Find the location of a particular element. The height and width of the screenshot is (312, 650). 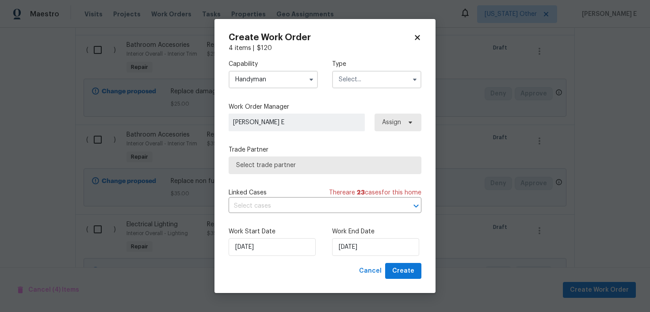

span: Cancel is located at coordinates (370, 271).